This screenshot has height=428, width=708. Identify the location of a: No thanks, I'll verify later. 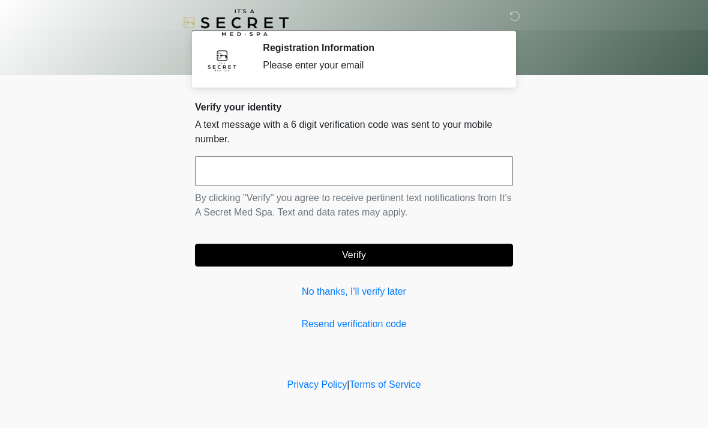
(354, 291).